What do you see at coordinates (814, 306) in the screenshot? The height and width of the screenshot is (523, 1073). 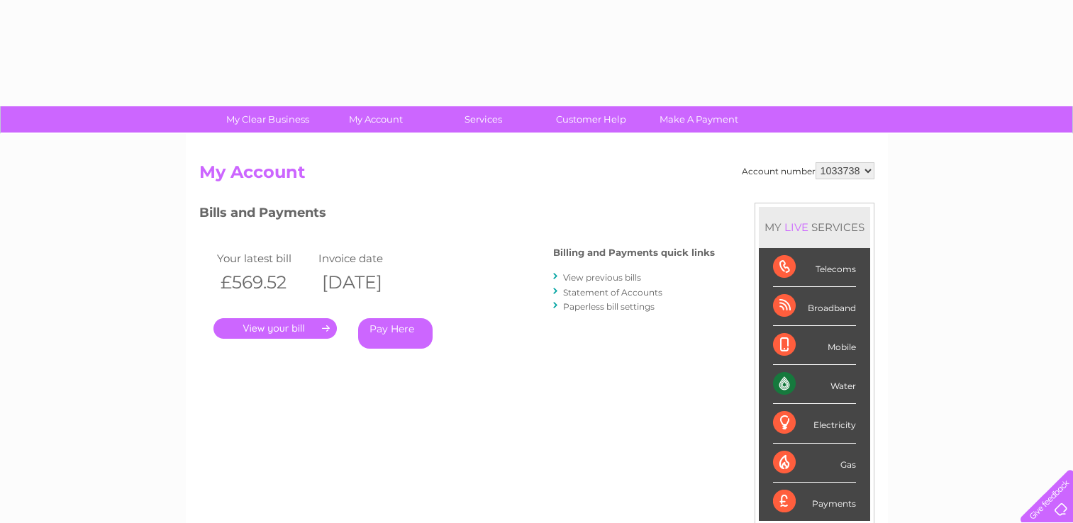 I see `div: Broadband` at bounding box center [814, 306].